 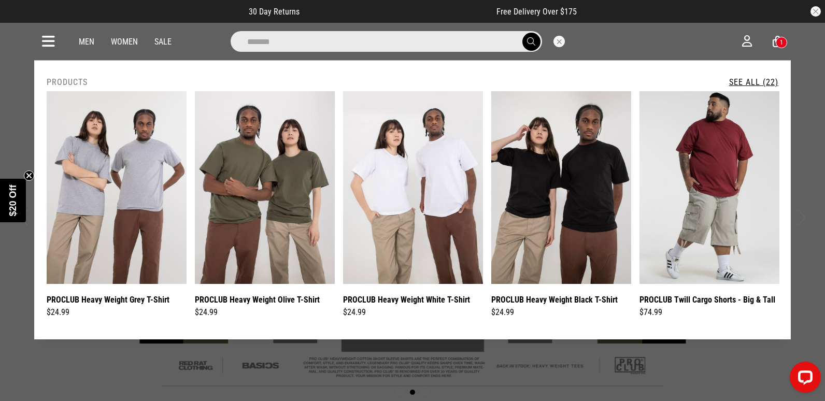 What do you see at coordinates (29, 176) in the screenshot?
I see `button: Close teaser` at bounding box center [29, 176].